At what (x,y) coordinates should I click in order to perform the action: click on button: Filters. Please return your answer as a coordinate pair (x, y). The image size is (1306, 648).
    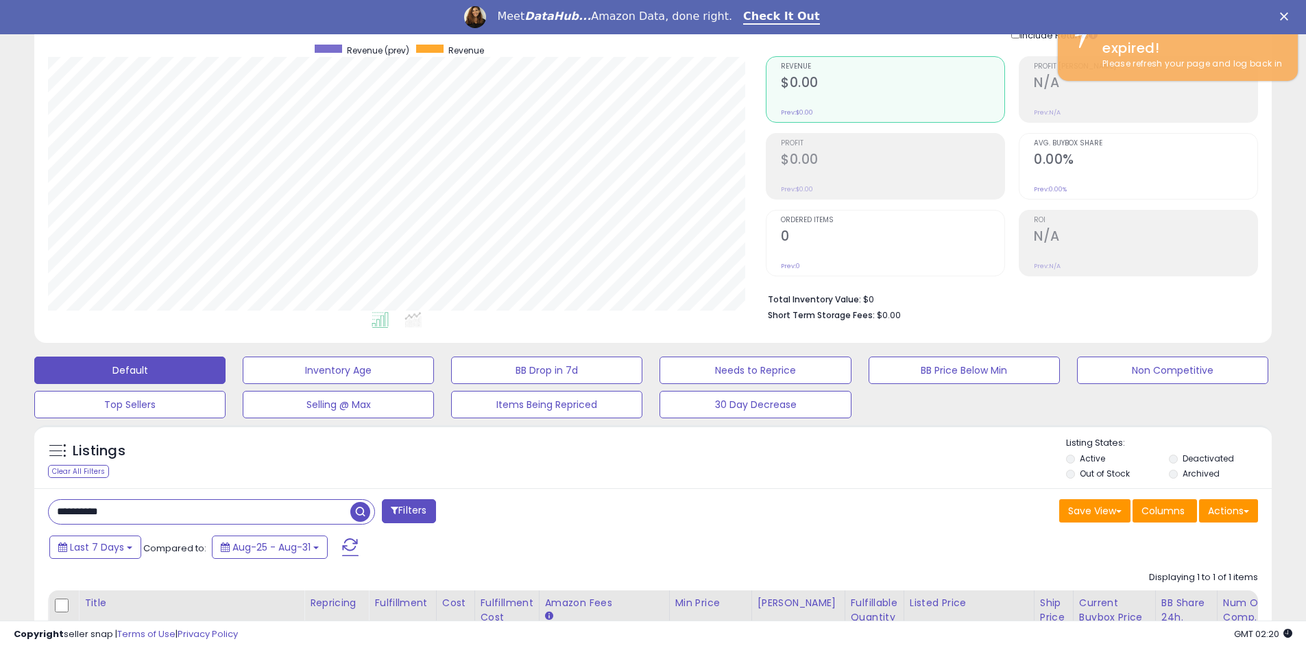
    Looking at the image, I should click on (409, 511).